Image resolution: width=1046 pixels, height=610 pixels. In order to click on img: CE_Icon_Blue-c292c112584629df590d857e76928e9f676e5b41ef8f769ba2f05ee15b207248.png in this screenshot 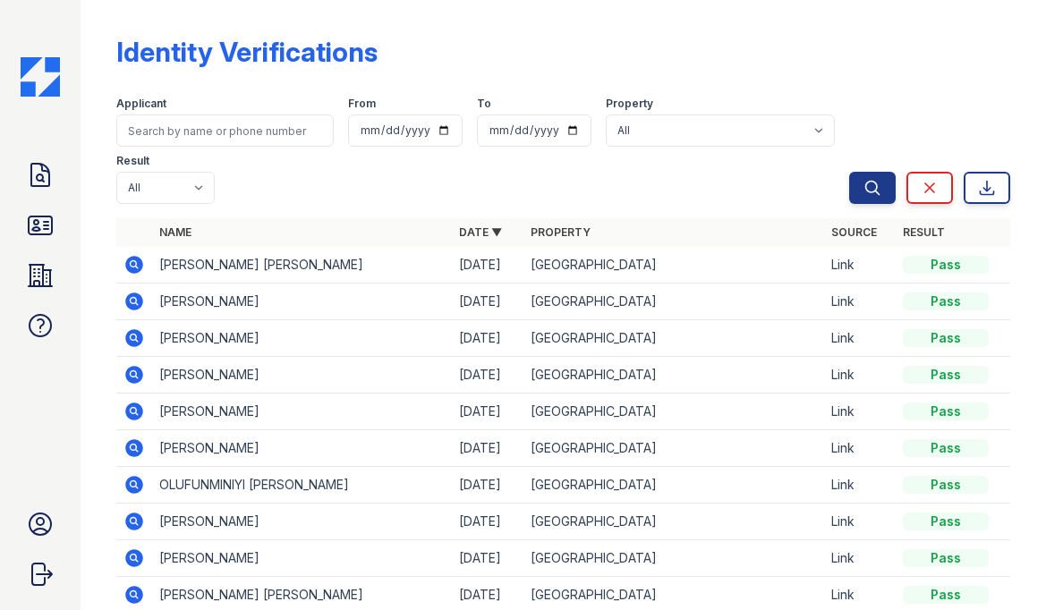, I will do `click(40, 77)`.